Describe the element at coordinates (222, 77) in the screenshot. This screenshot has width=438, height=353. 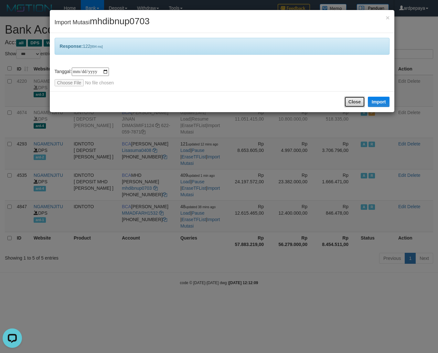
I see `div: Tanggal:` at that location.